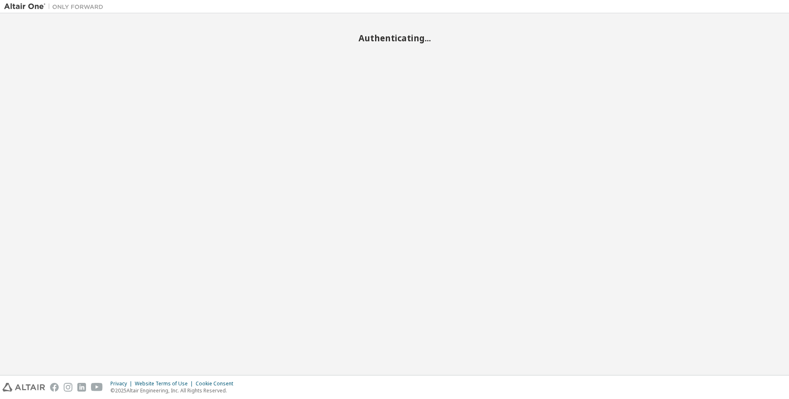 The width and height of the screenshot is (789, 399). I want to click on div: Cookie Consent, so click(217, 384).